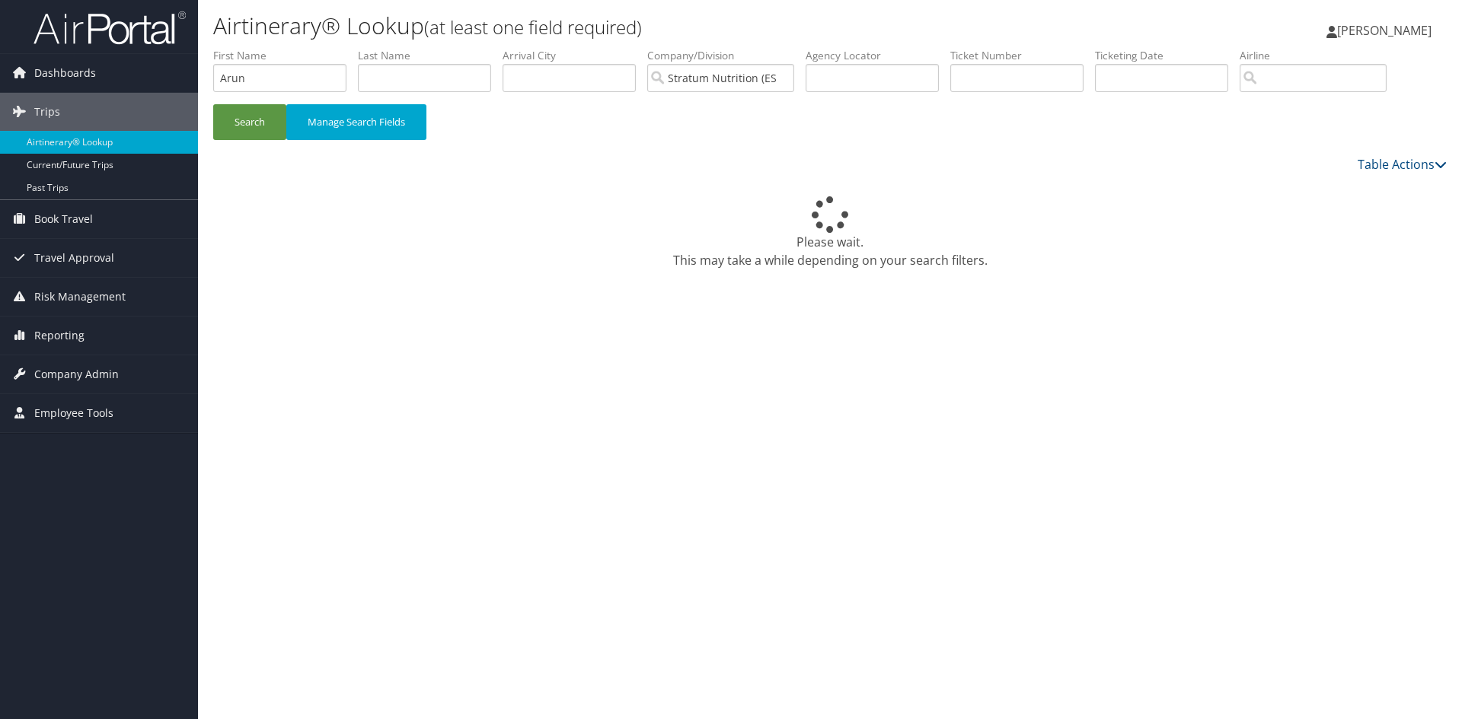  I want to click on label: Last Name, so click(430, 56).